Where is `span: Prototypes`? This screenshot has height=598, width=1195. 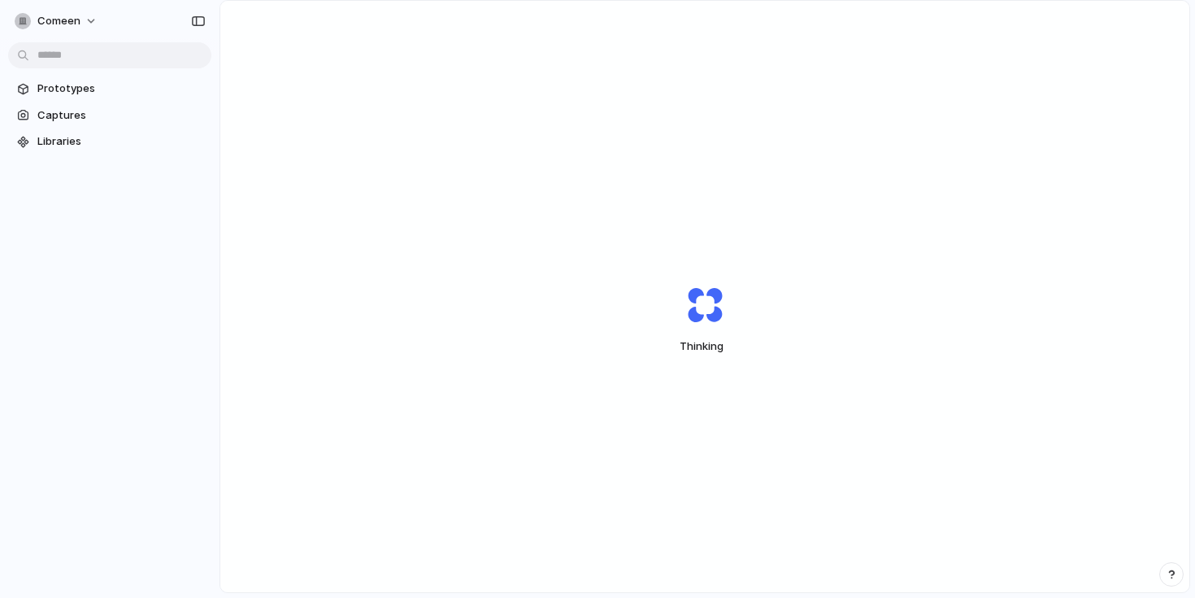
span: Prototypes is located at coordinates (121, 89).